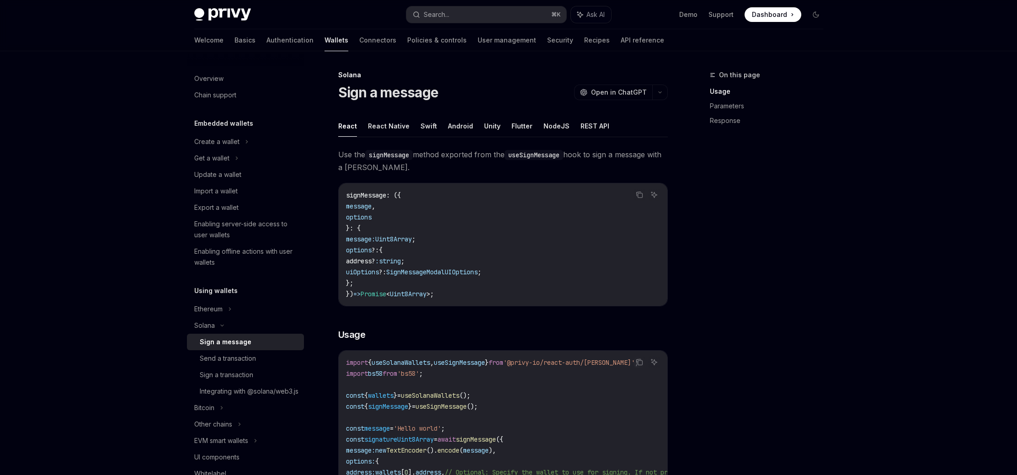 The width and height of the screenshot is (1017, 475). Describe the element at coordinates (389, 155) in the screenshot. I see `code: signMessage` at that location.